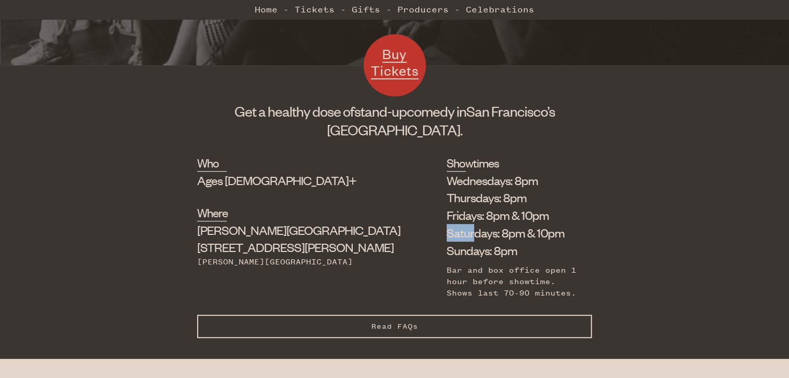  Describe the element at coordinates (512, 215) in the screenshot. I see `li: Fridays: 8pm & 10pm` at that location.